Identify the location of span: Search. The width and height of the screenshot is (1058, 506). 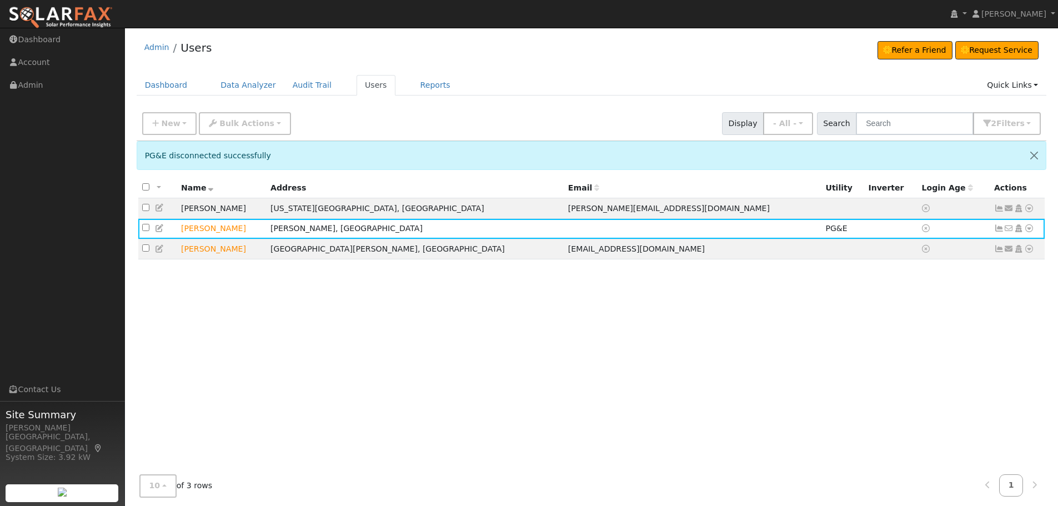
(836, 123).